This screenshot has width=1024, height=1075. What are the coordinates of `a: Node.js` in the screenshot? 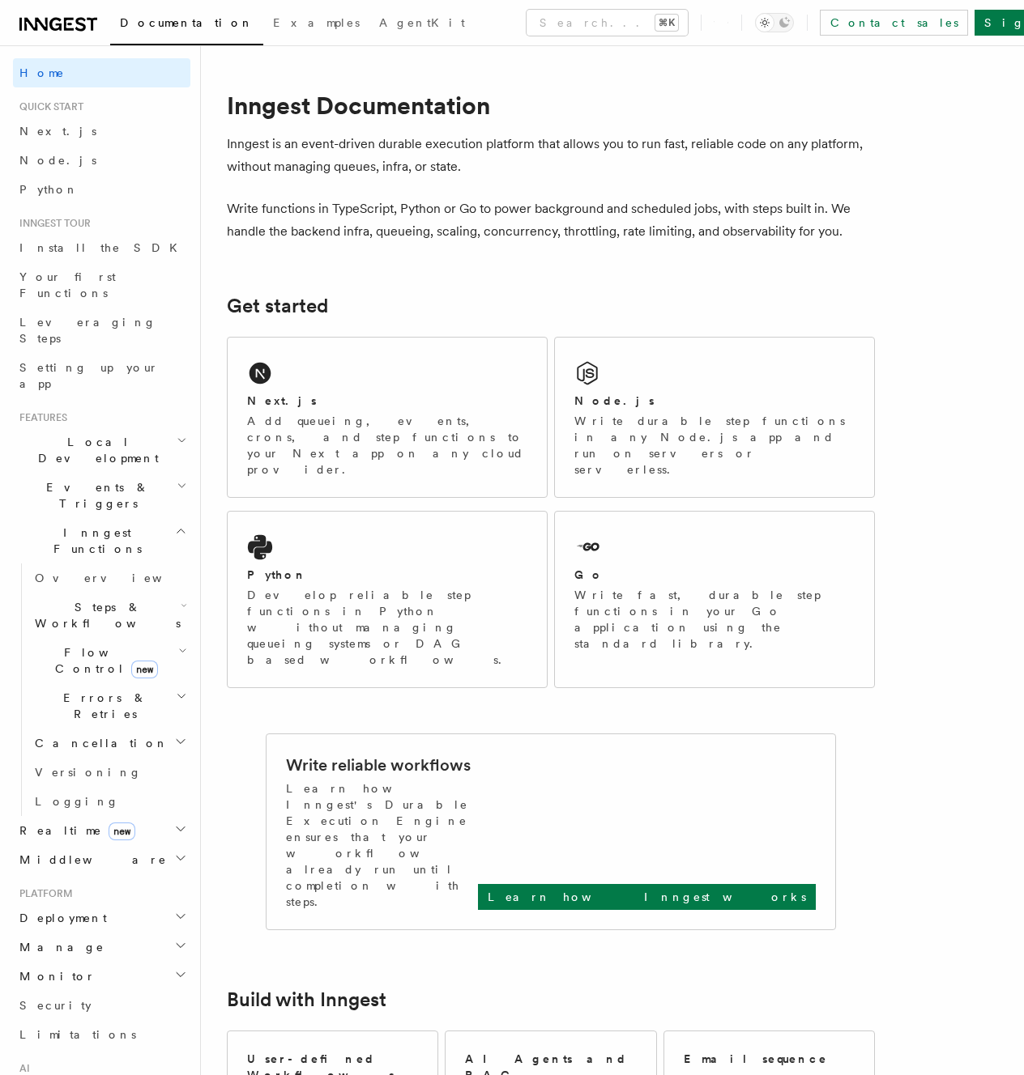 It's located at (101, 160).